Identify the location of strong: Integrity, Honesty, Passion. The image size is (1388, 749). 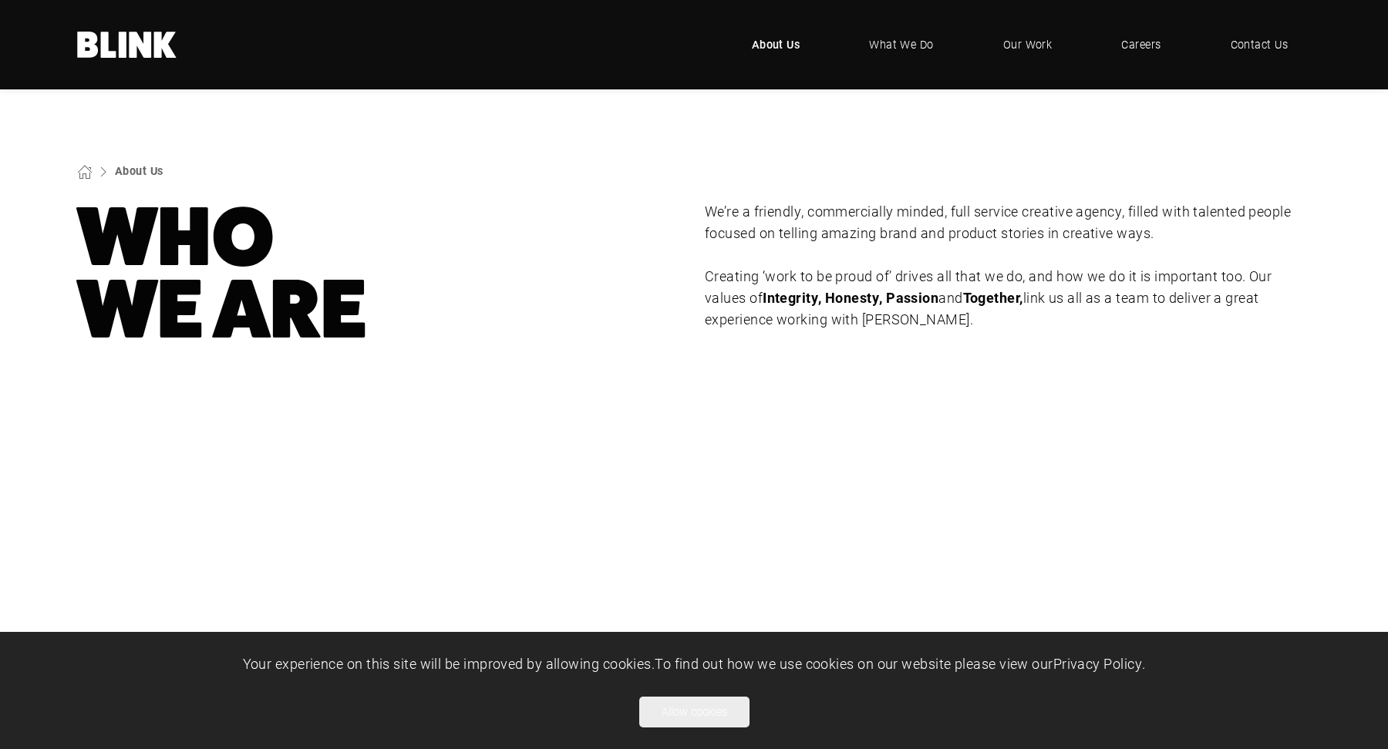
(850, 298).